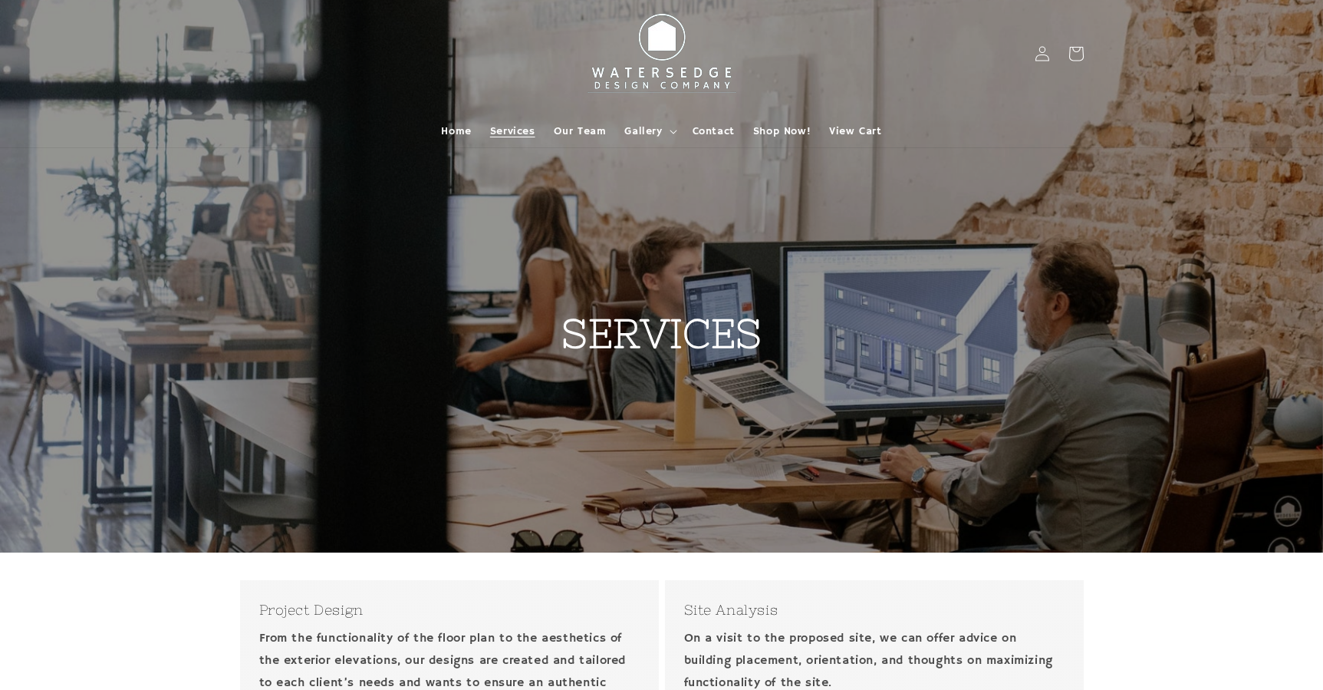 The height and width of the screenshot is (690, 1323). I want to click on span: Shop Now!, so click(782, 131).